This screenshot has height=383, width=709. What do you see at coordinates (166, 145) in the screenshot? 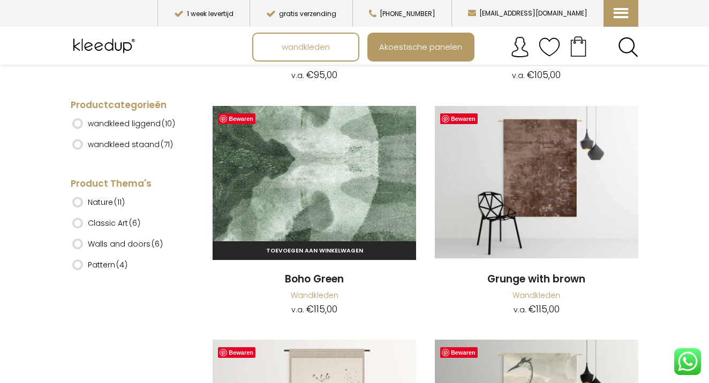
I see `span: (71)` at bounding box center [166, 145].